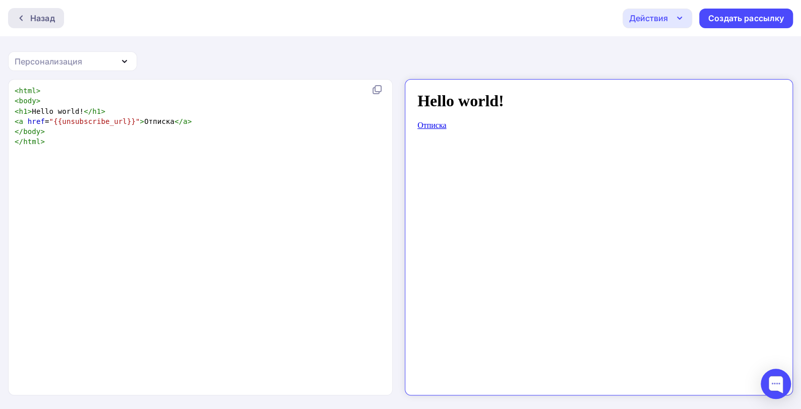 The image size is (801, 409). Describe the element at coordinates (746, 18) in the screenshot. I see `div: Создать рассылку` at that location.